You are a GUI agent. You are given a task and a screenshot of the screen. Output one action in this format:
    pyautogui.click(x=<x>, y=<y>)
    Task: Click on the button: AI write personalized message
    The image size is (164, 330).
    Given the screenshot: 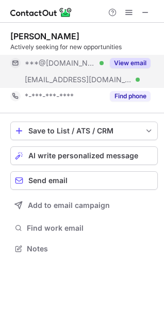 What is the action you would take?
    pyautogui.click(x=84, y=156)
    